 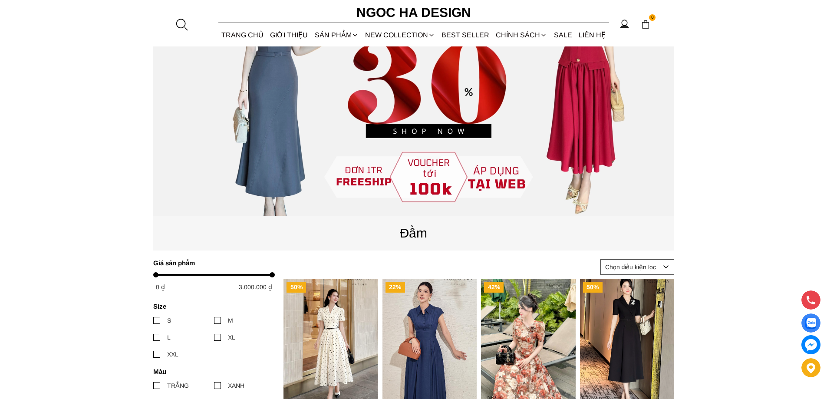 What do you see at coordinates (178, 385) in the screenshot?
I see `div: TRẮNG` at bounding box center [178, 385].